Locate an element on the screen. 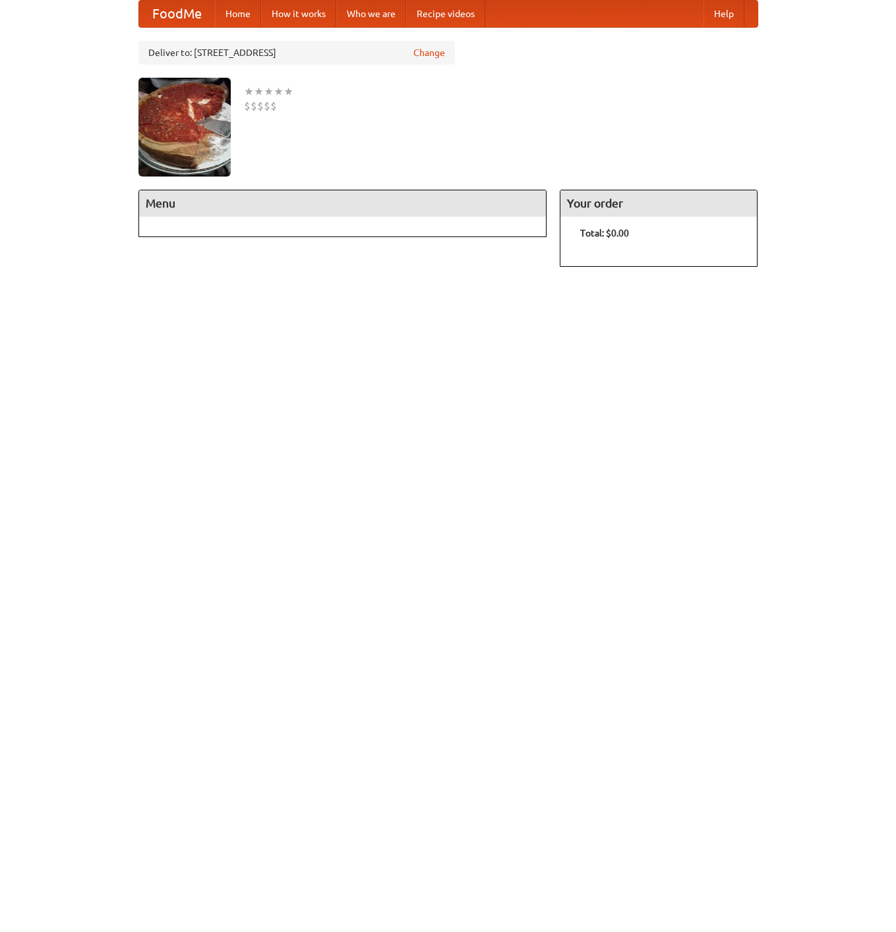  a: FoodMe is located at coordinates (177, 14).